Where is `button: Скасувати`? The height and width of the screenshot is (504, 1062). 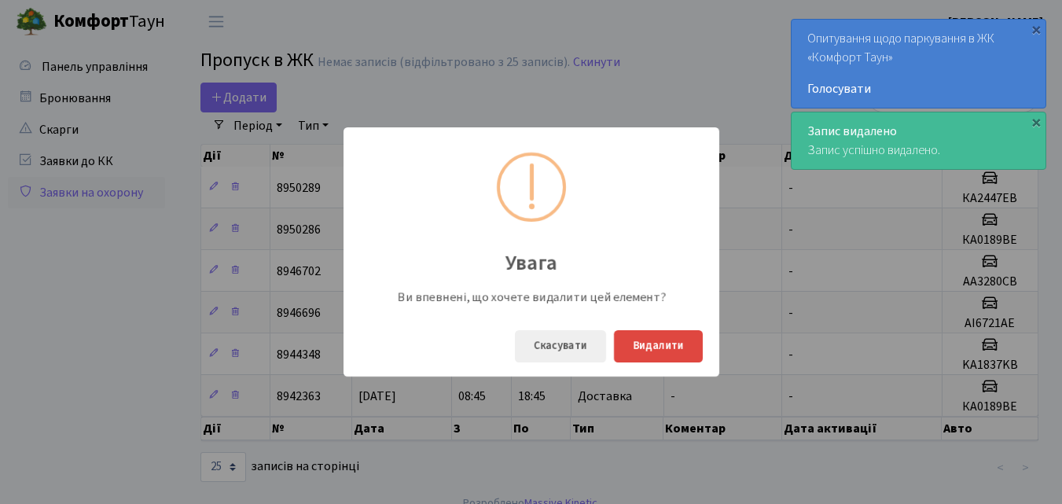
button: Скасувати is located at coordinates (561, 346).